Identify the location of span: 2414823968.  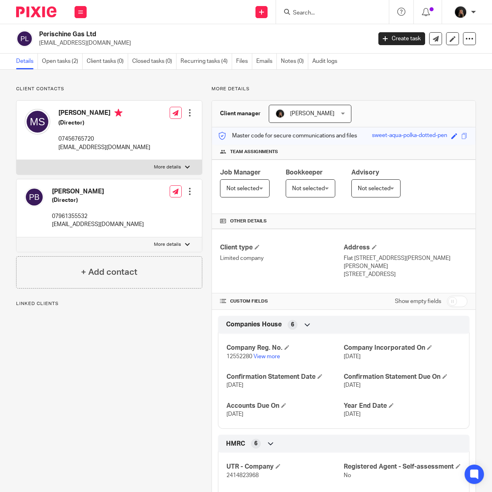
(242, 475).